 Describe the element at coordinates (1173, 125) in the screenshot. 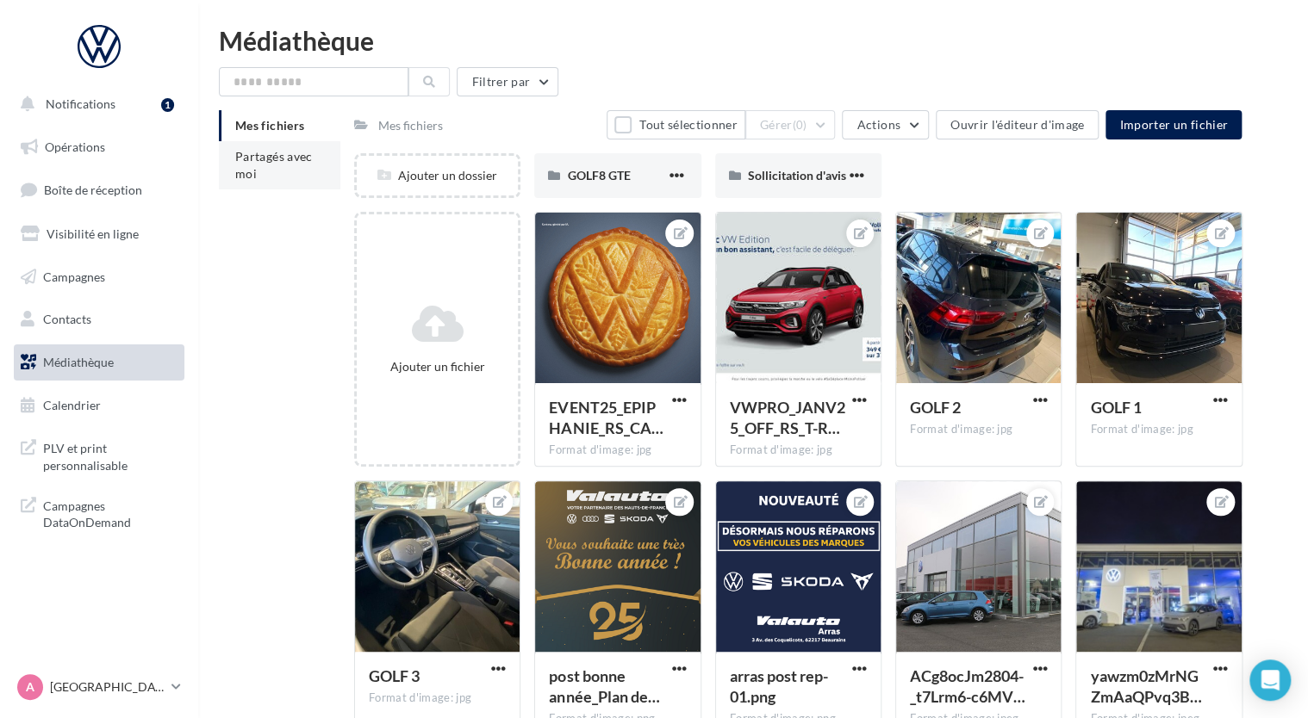

I see `button: Importer un fichier` at that location.